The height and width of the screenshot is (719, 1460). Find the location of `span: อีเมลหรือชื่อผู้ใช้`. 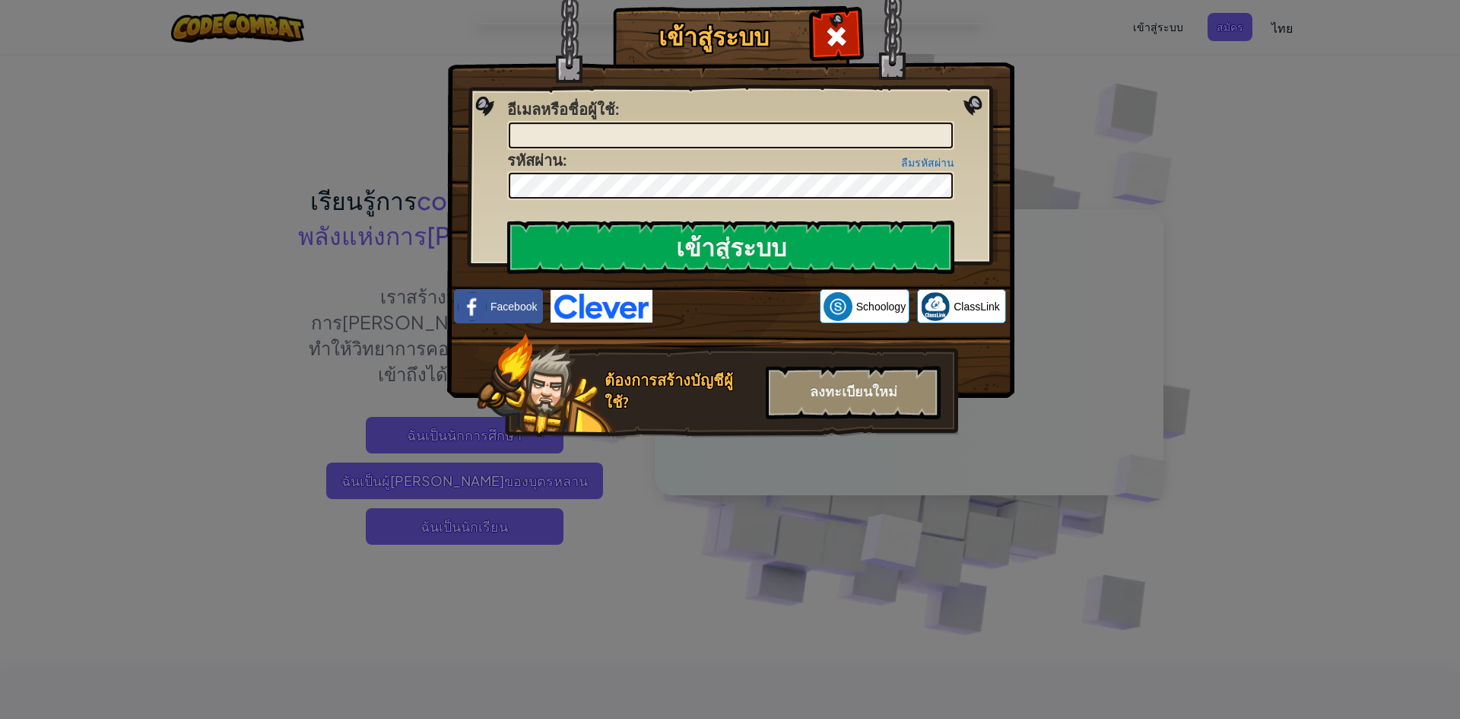

span: อีเมลหรือชื่อผู้ใช้ is located at coordinates (561, 109).